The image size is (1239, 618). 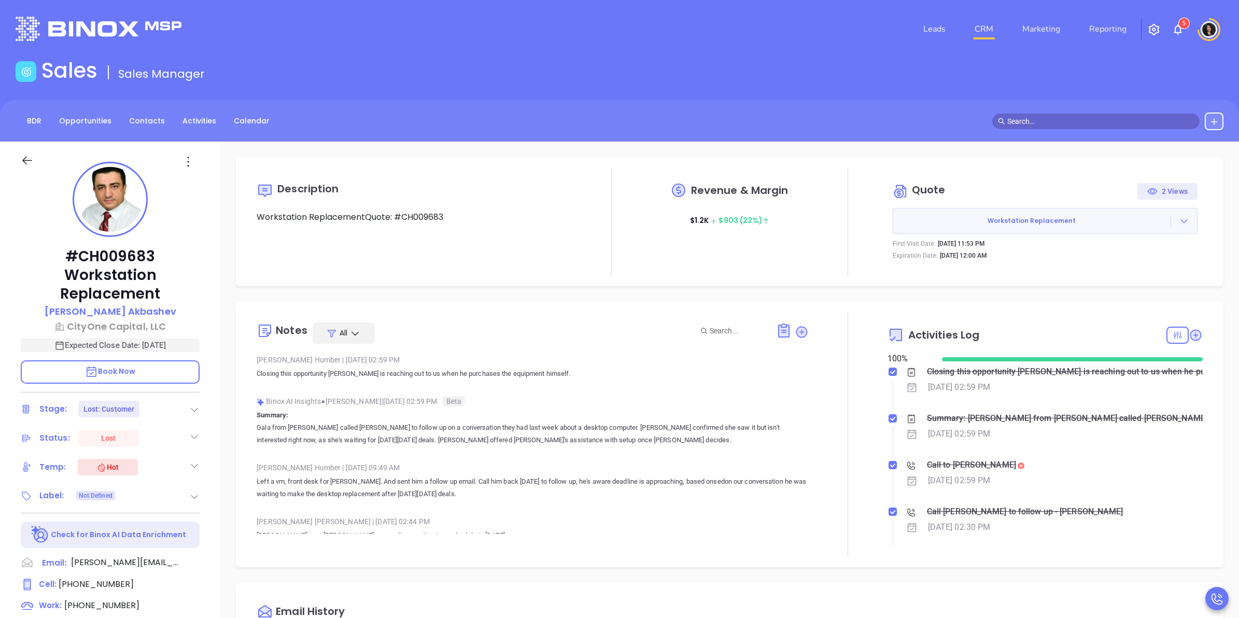 What do you see at coordinates (110, 275) in the screenshot?
I see `p: #CH009683 Workstation Replacement` at bounding box center [110, 275].